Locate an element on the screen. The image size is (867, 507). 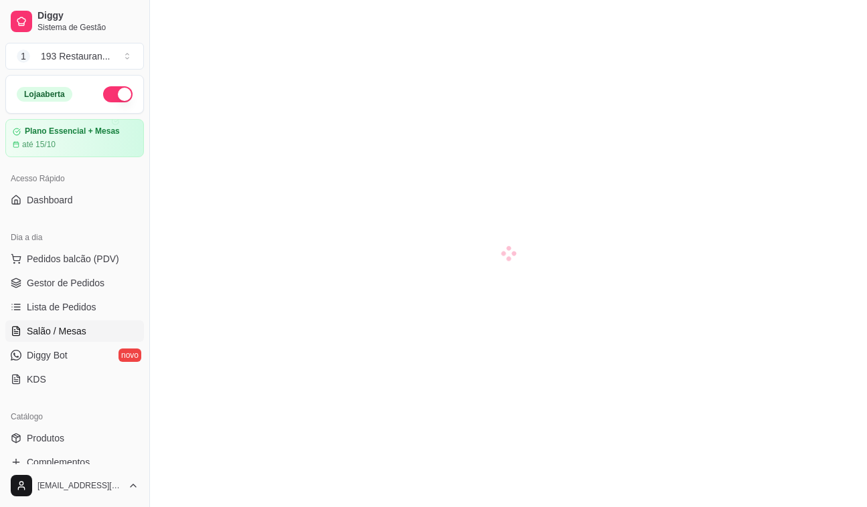
span: KDS is located at coordinates (36, 380).